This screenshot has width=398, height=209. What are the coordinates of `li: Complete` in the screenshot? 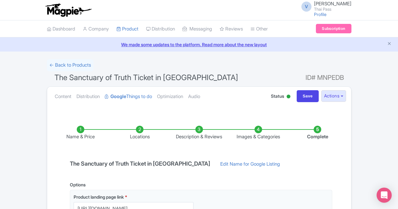 It's located at (317, 133).